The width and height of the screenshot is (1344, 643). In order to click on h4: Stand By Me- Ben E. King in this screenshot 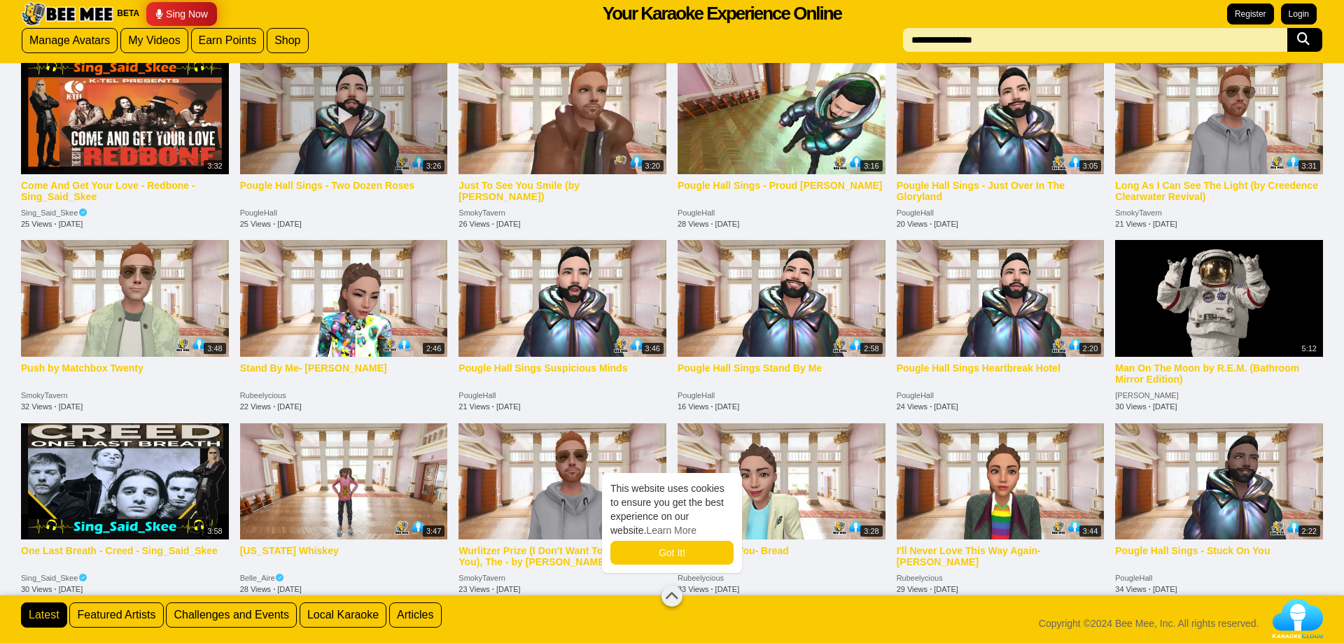, I will do `click(314, 368)`.